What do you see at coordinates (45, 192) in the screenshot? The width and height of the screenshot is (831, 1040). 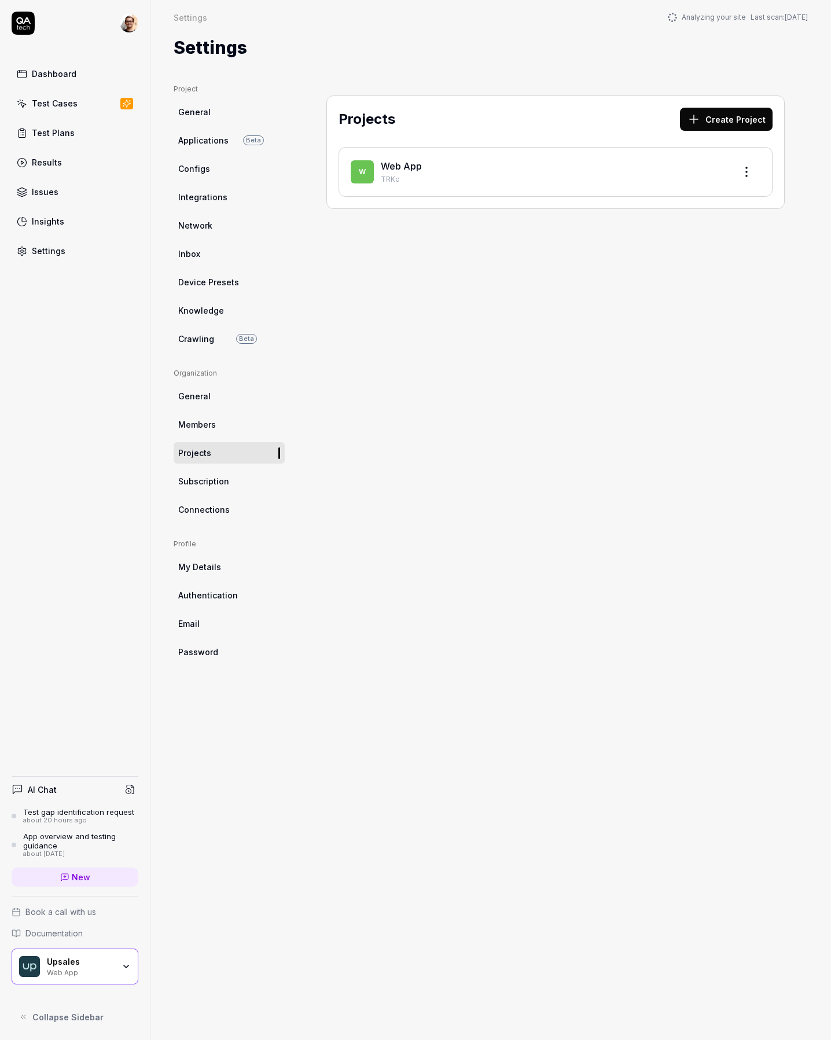 I see `div: Issues` at bounding box center [45, 192].